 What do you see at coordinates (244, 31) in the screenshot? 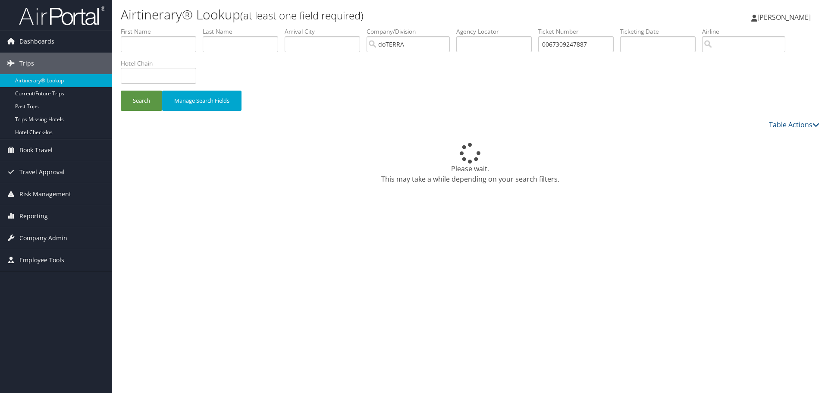
I see `label: Last Name` at bounding box center [244, 31].